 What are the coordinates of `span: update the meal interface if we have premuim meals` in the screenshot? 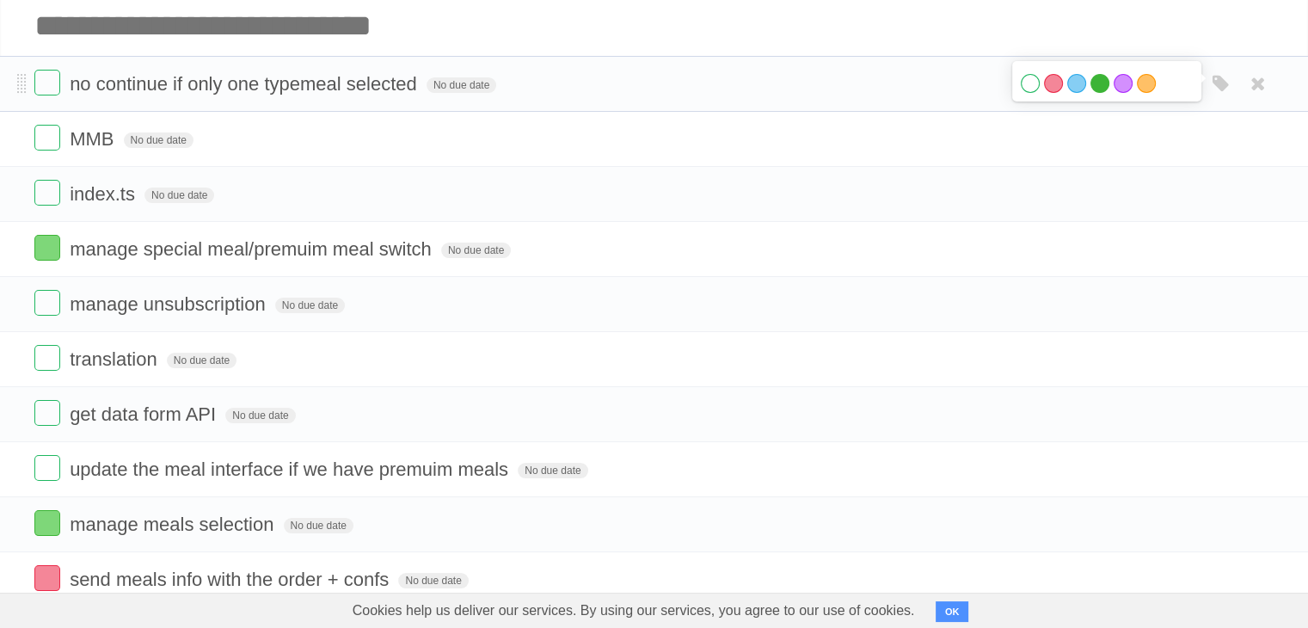 It's located at (291, 469).